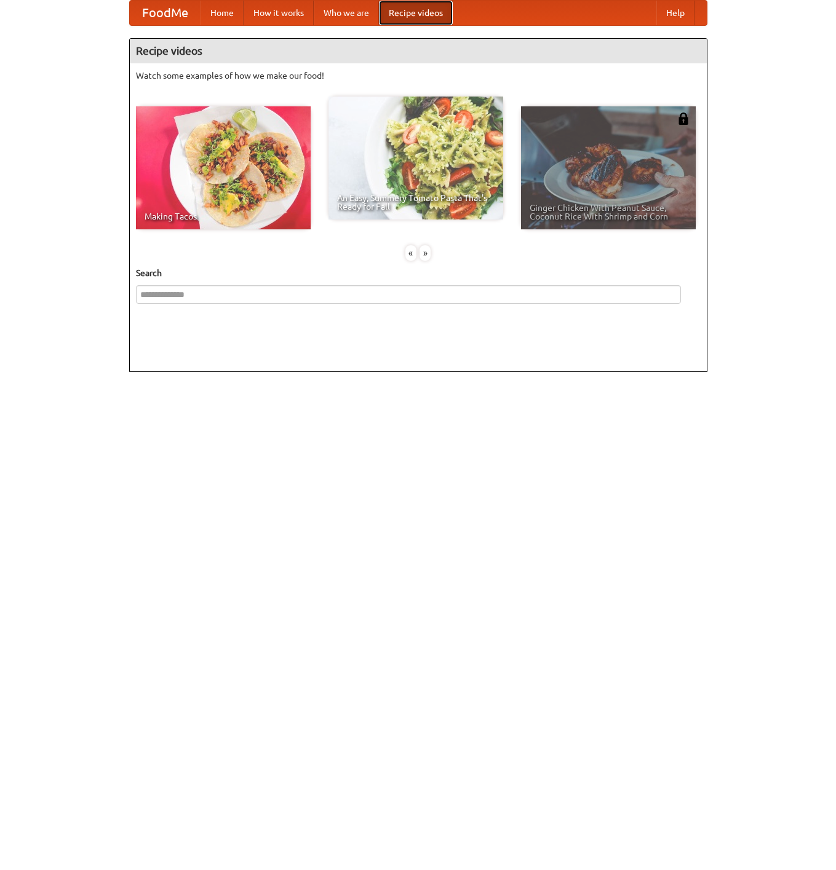 The width and height of the screenshot is (836, 870). Describe the element at coordinates (222, 13) in the screenshot. I see `a: Home` at that location.